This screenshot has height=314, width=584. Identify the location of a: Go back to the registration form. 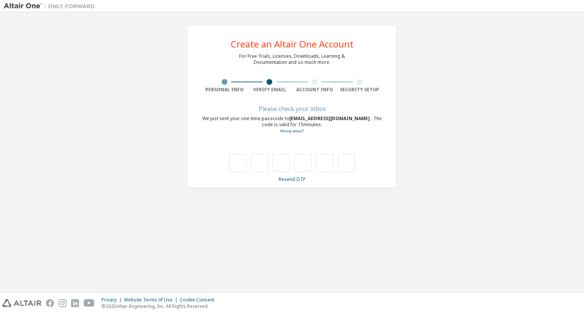
(292, 131).